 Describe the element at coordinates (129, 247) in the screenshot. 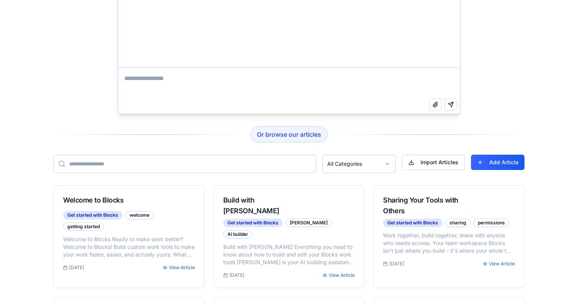

I see `div: Welcome to Blocks Ready to make work better? Welcome to Blocks! Build custom work tools to make y...` at that location.